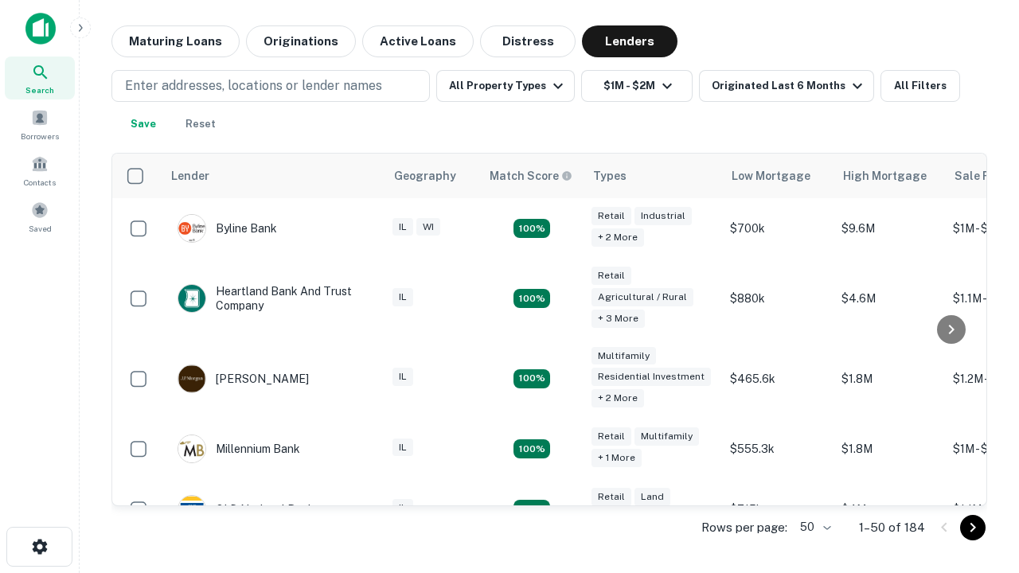 The image size is (1019, 573). What do you see at coordinates (532, 510) in the screenshot?
I see `div: Matching Properties: 18, hasApolloMatch: undefined` at bounding box center [532, 510].